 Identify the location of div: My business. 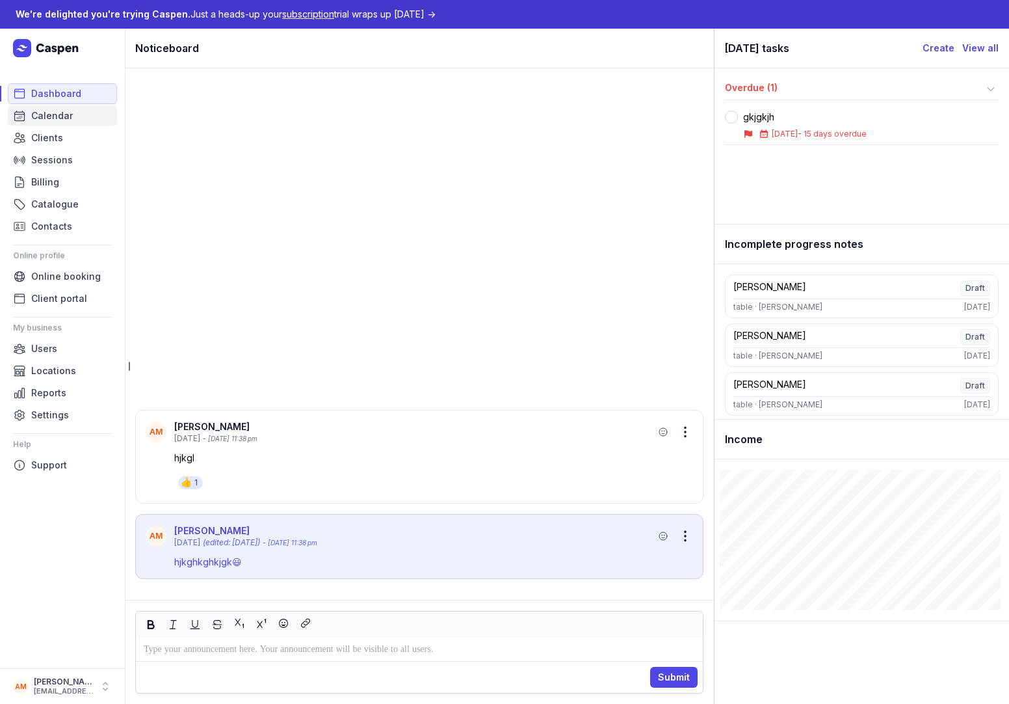
(62, 328).